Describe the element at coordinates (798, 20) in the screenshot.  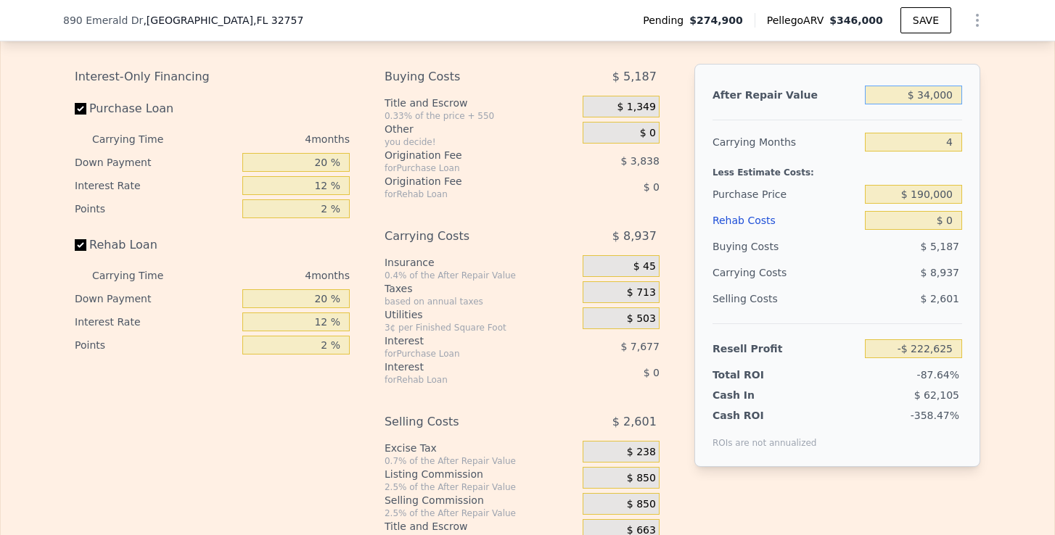
I see `span: Pellego ARV` at that location.